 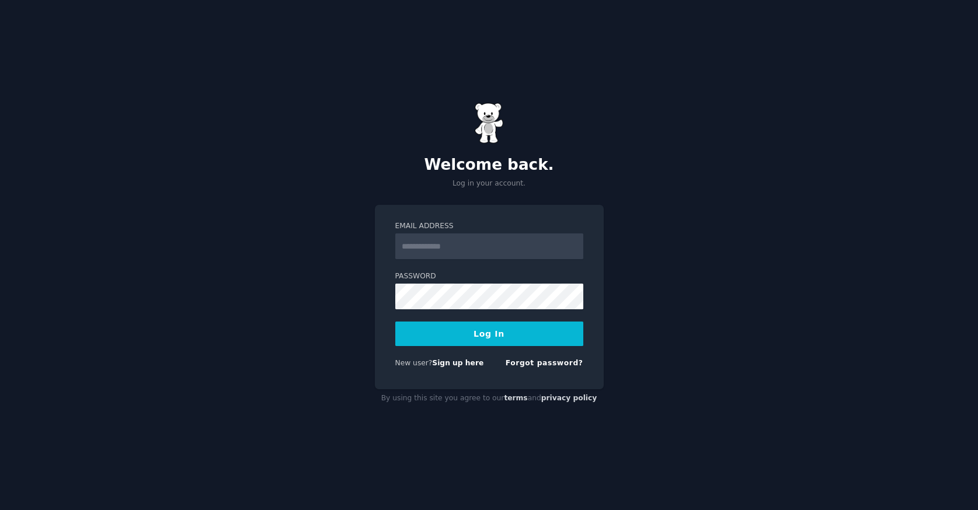 What do you see at coordinates (569, 398) in the screenshot?
I see `a: privacy policy` at bounding box center [569, 398].